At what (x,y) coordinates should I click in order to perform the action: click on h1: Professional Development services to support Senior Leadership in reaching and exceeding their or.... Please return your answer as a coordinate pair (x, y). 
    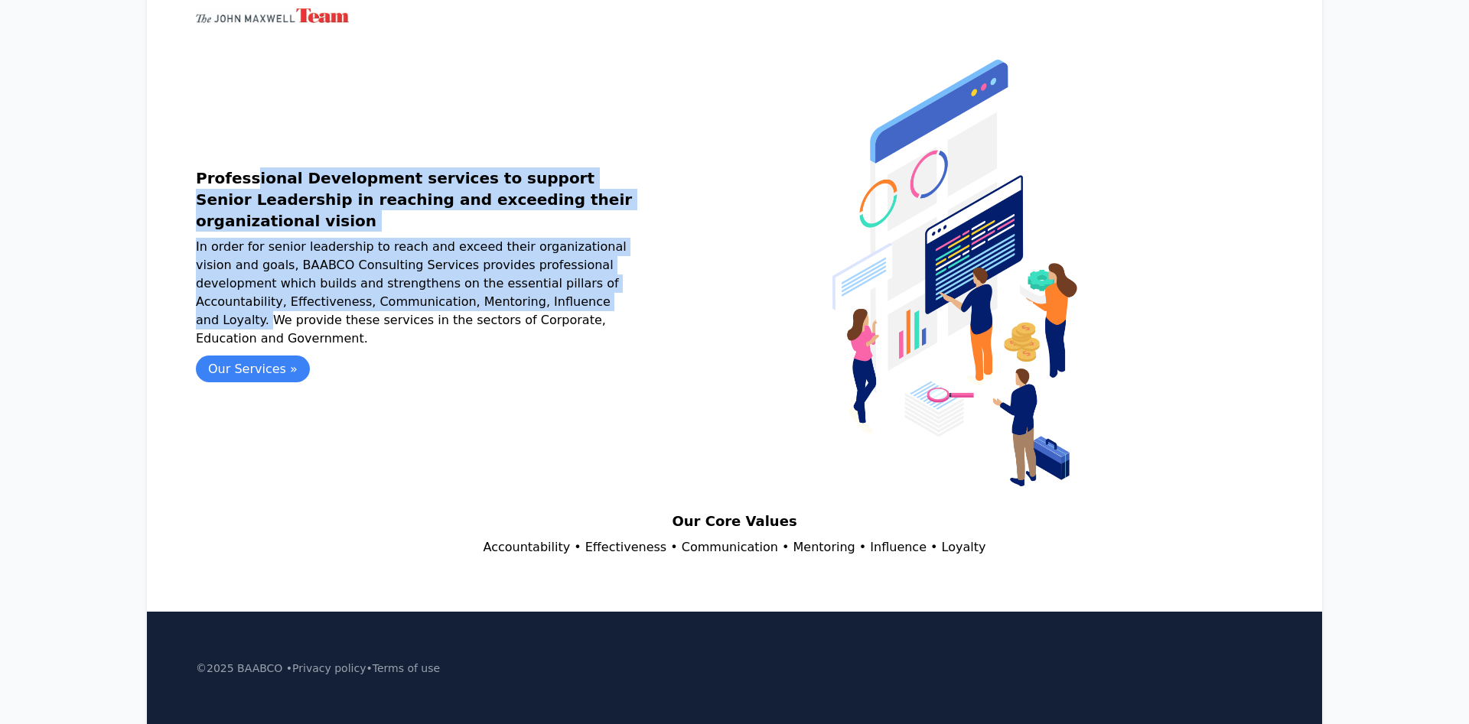
    Looking at the image, I should click on (416, 200).